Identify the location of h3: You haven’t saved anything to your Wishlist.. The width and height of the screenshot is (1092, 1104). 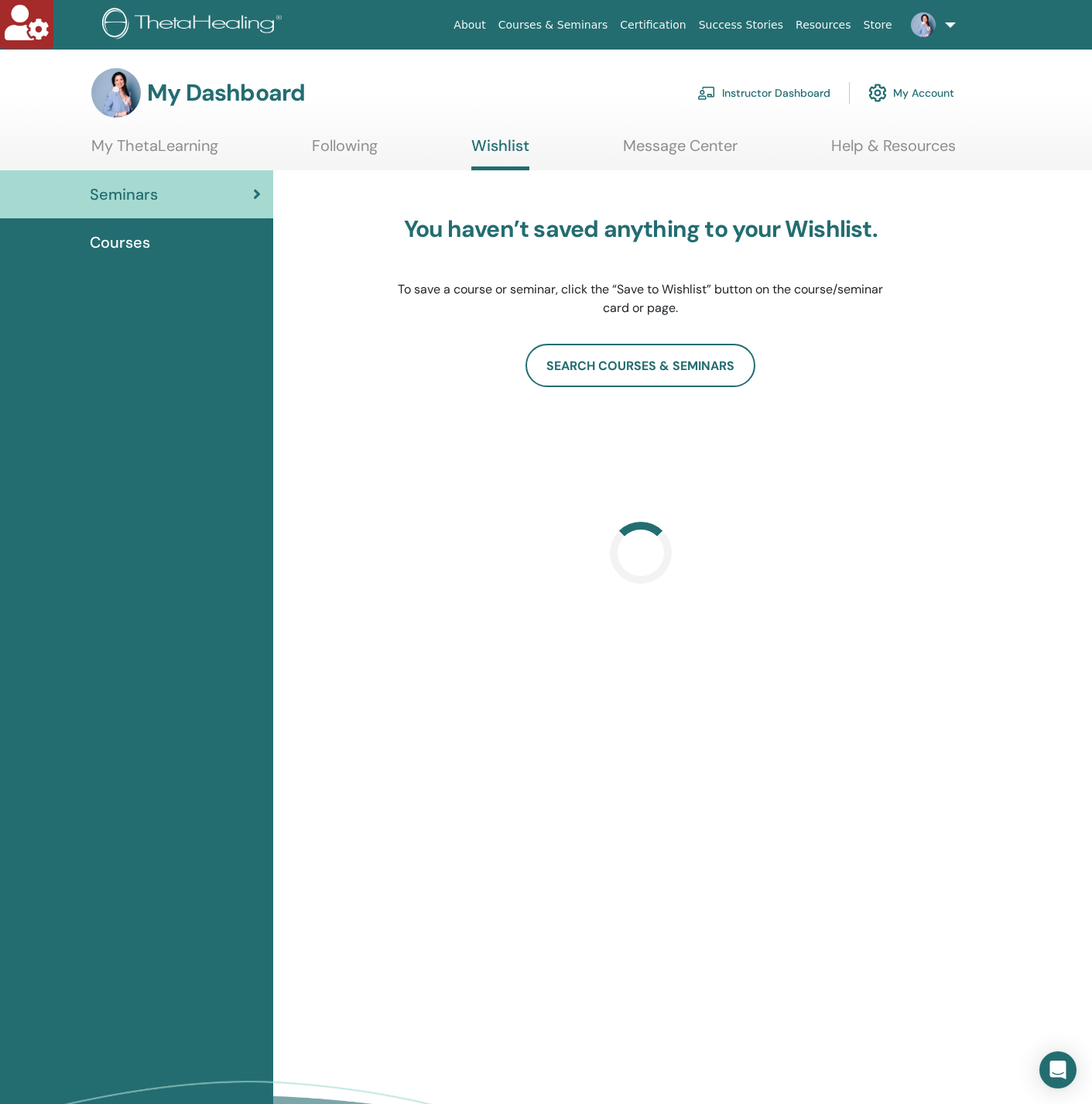
(641, 229).